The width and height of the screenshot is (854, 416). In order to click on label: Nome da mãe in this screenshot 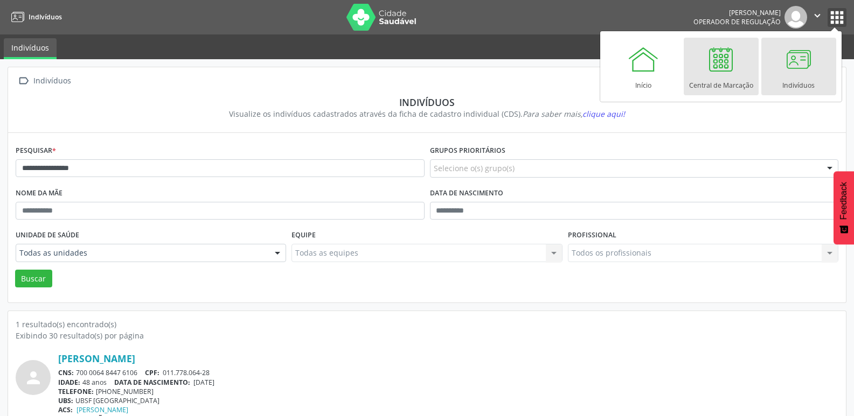, I will do `click(39, 193)`.